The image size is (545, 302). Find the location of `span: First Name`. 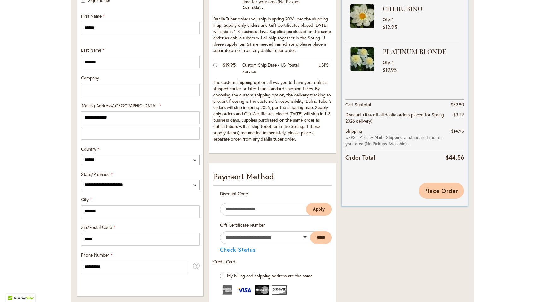

span: First Name is located at coordinates (91, 16).